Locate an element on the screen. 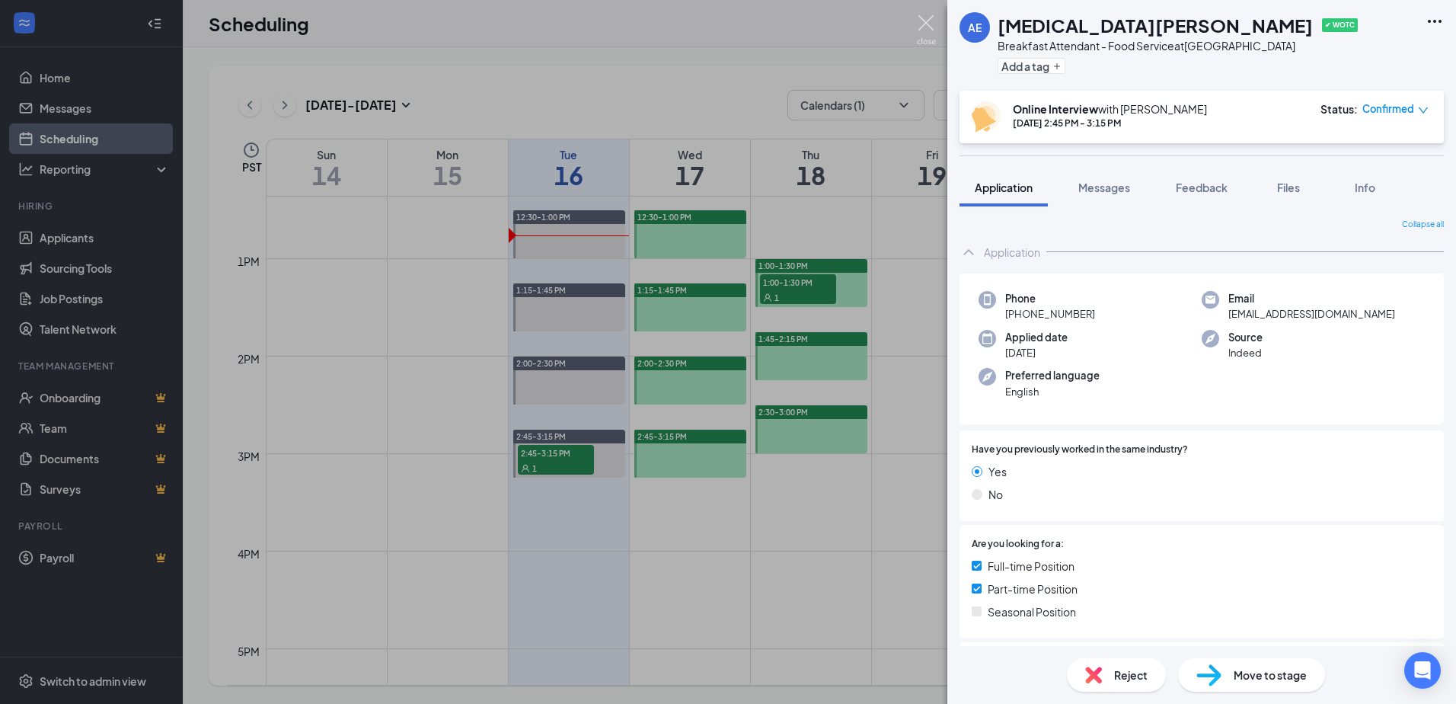 This screenshot has width=1456, height=704. span: English is located at coordinates (1053, 391).